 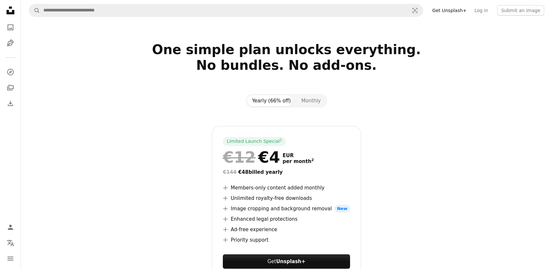 What do you see at coordinates (10, 243) in the screenshot?
I see `button: Language` at bounding box center [10, 243].